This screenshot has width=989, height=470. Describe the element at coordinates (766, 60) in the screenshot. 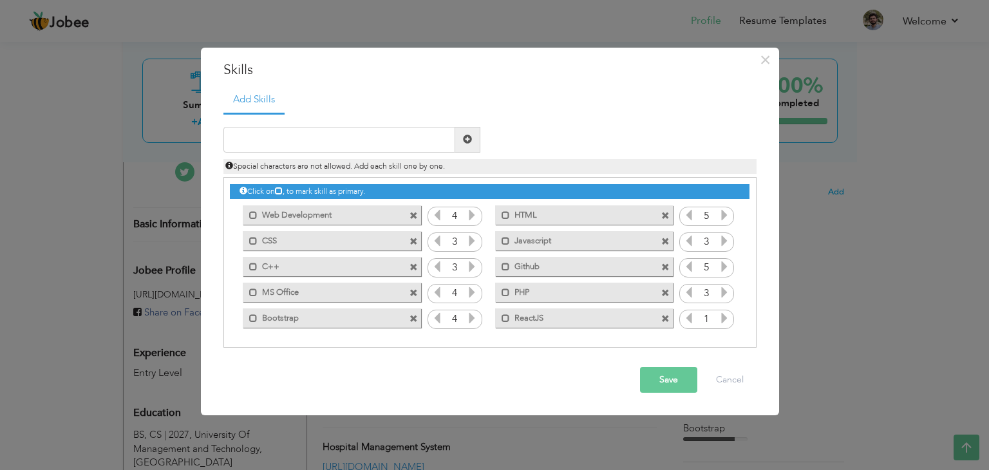

I see `button: Close` at that location.